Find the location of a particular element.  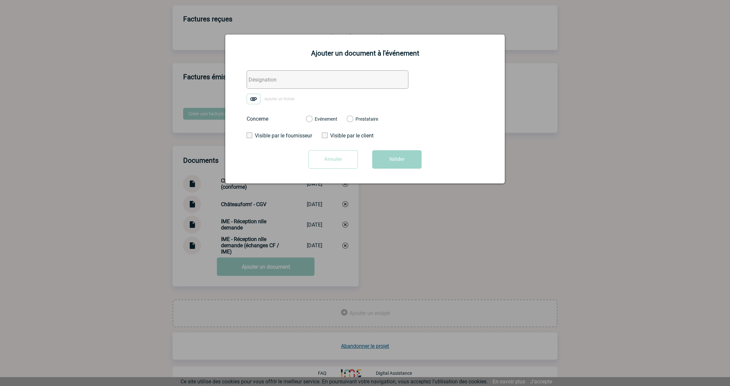

label: Concerne is located at coordinates (273, 119).